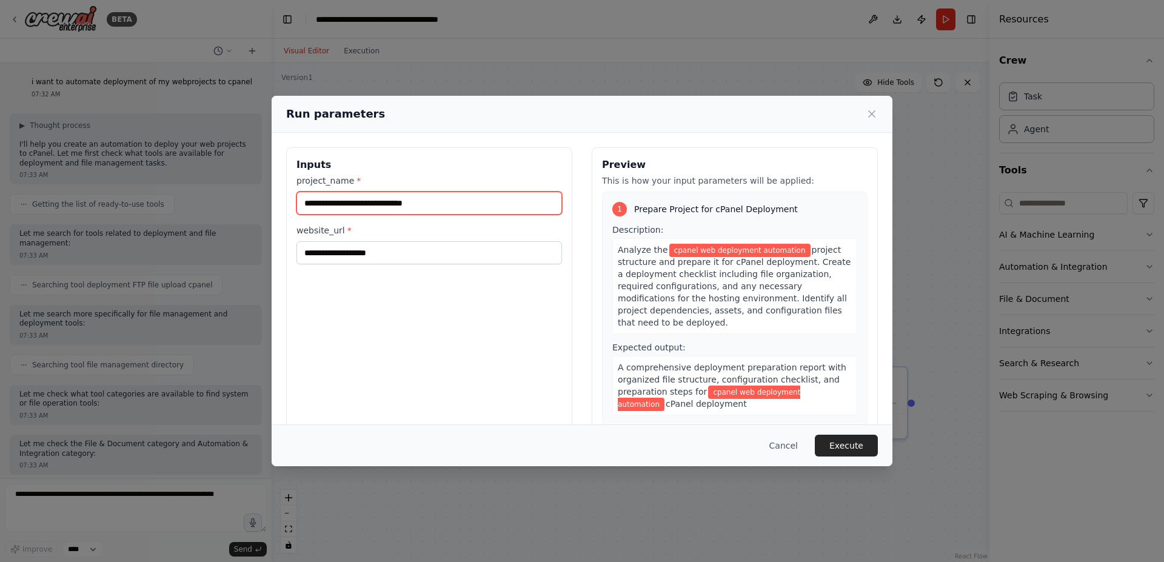 Image resolution: width=1164 pixels, height=562 pixels. What do you see at coordinates (429, 230) in the screenshot?
I see `label: website_url` at bounding box center [429, 230].